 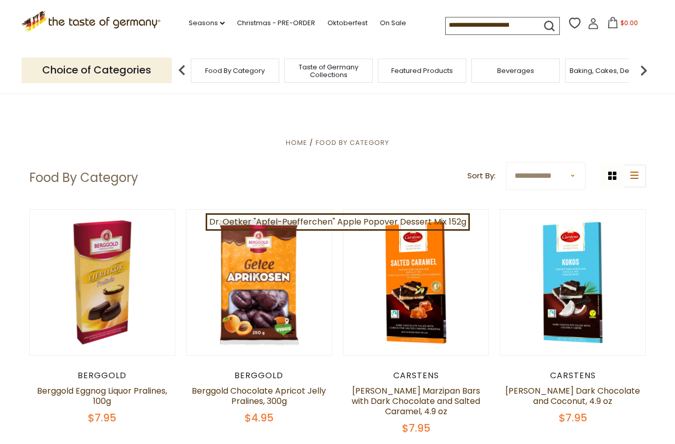 I want to click on span: $0.00, so click(x=629, y=23).